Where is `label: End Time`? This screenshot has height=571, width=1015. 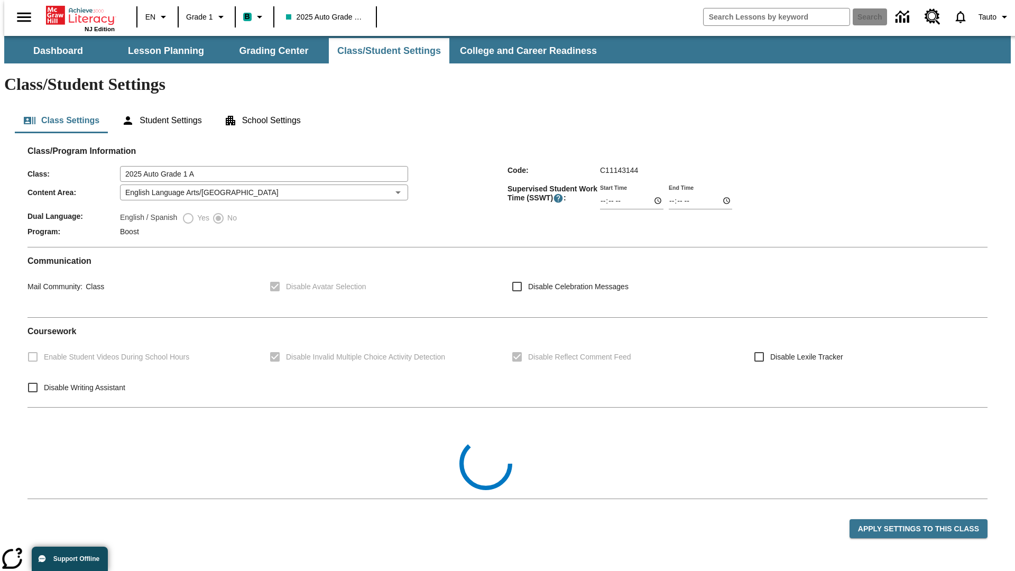 label: End Time is located at coordinates (681, 187).